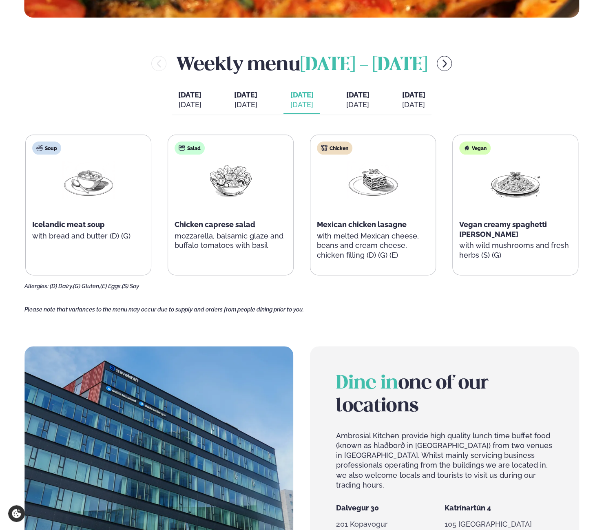  What do you see at coordinates (334, 148) in the screenshot?
I see `div: Chicken` at bounding box center [334, 148].